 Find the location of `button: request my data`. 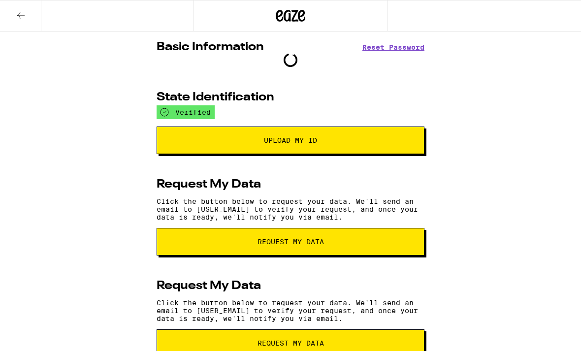

button: request my data is located at coordinates (291, 242).